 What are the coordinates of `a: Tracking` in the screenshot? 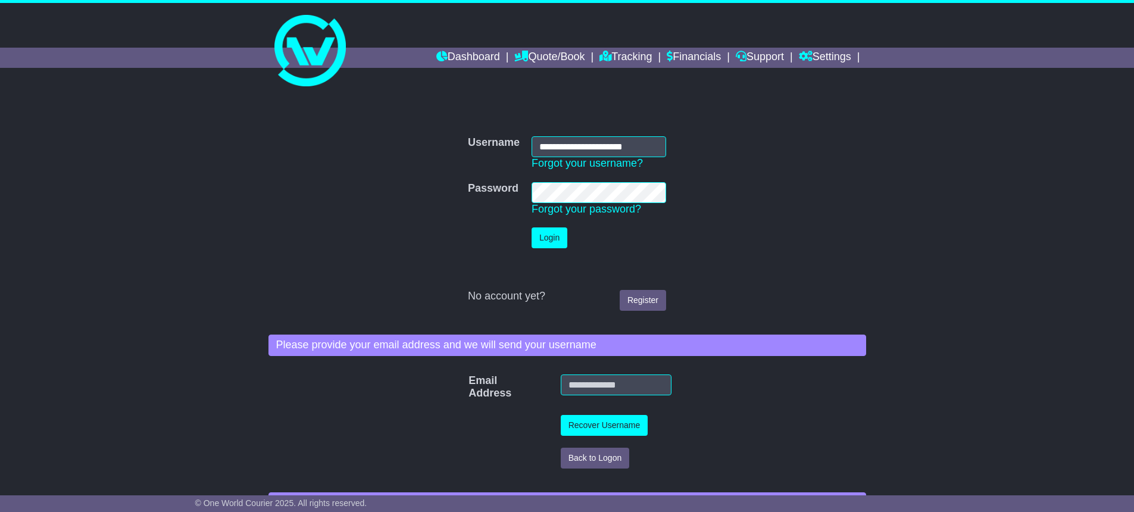 It's located at (626, 58).